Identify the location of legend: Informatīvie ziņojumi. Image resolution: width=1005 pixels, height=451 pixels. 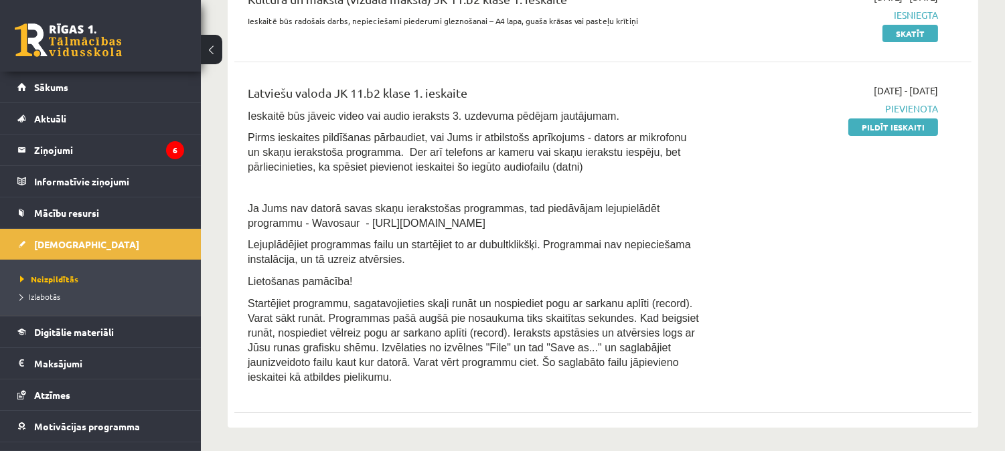
(109, 181).